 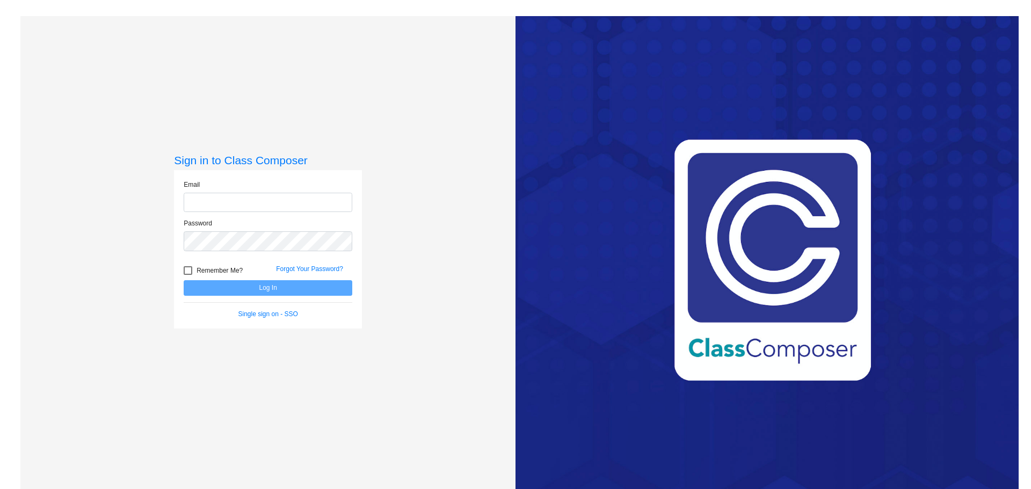 What do you see at coordinates (309, 269) in the screenshot?
I see `a: Forgot Your Password?` at bounding box center [309, 269].